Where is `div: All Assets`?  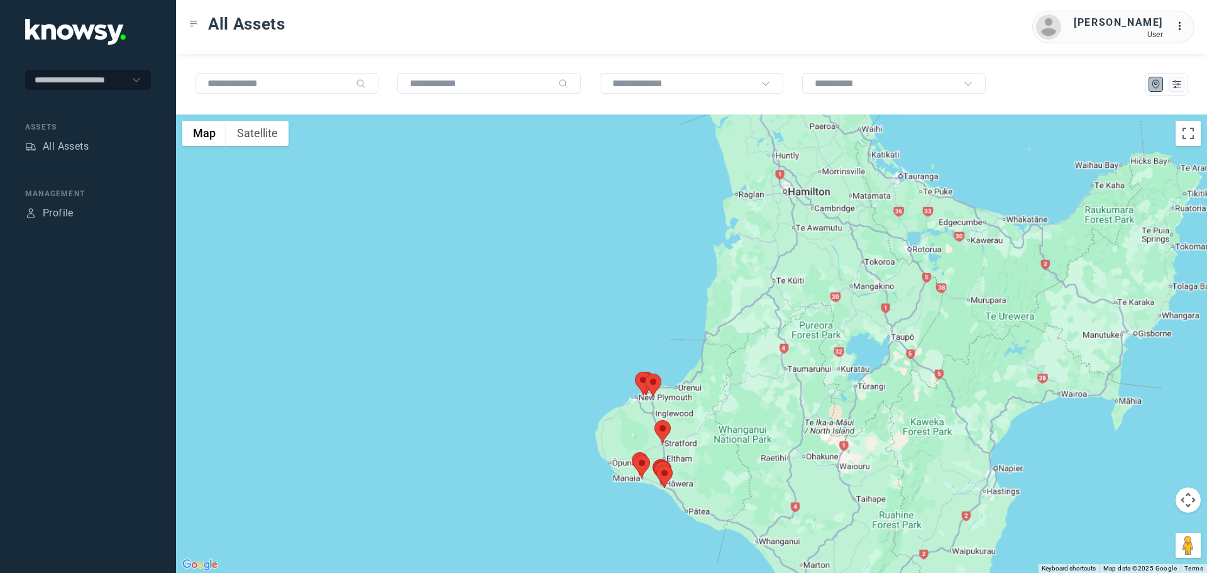 div: All Assets is located at coordinates (65, 146).